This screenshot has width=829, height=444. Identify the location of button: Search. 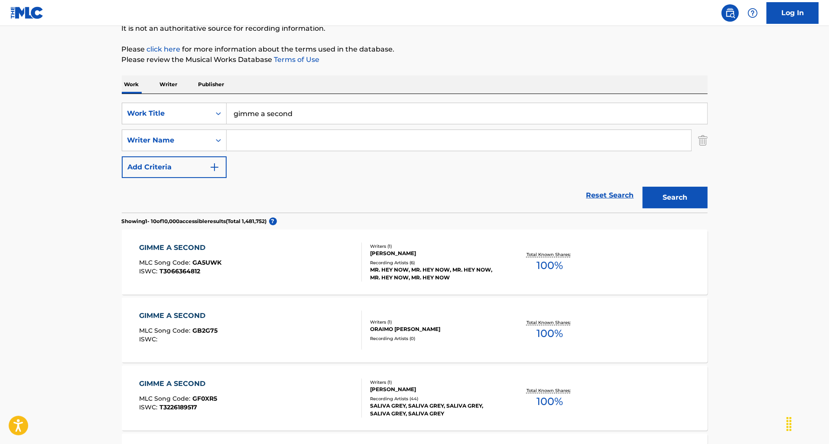
(675, 198).